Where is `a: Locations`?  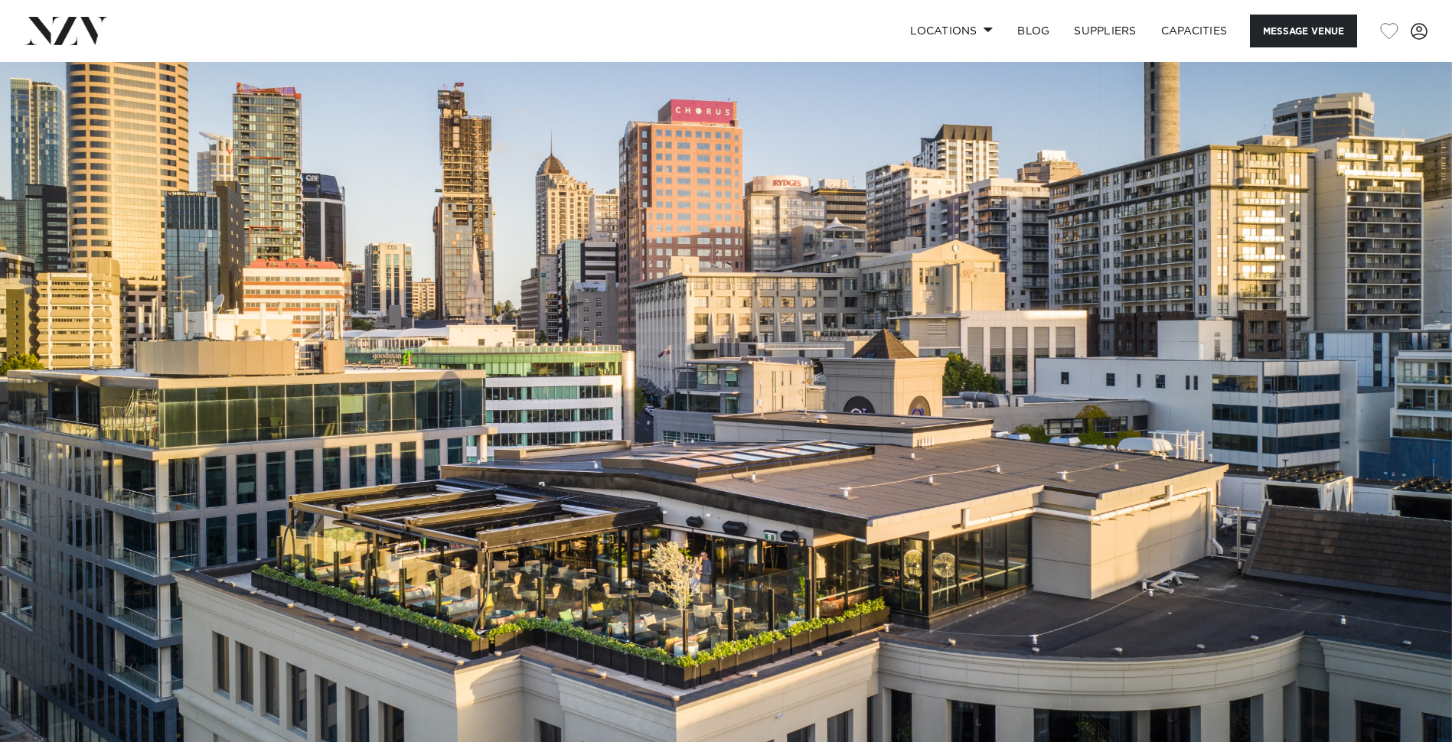 a: Locations is located at coordinates (951, 31).